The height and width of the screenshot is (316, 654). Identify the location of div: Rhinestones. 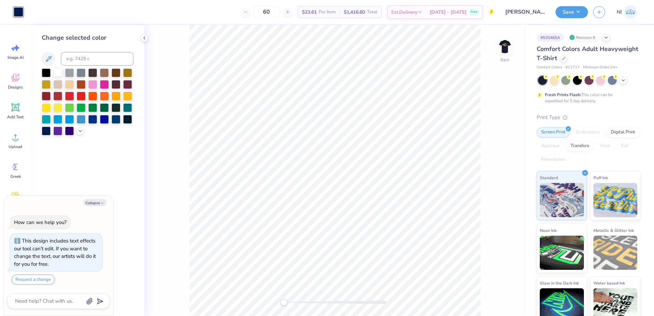
(553, 160).